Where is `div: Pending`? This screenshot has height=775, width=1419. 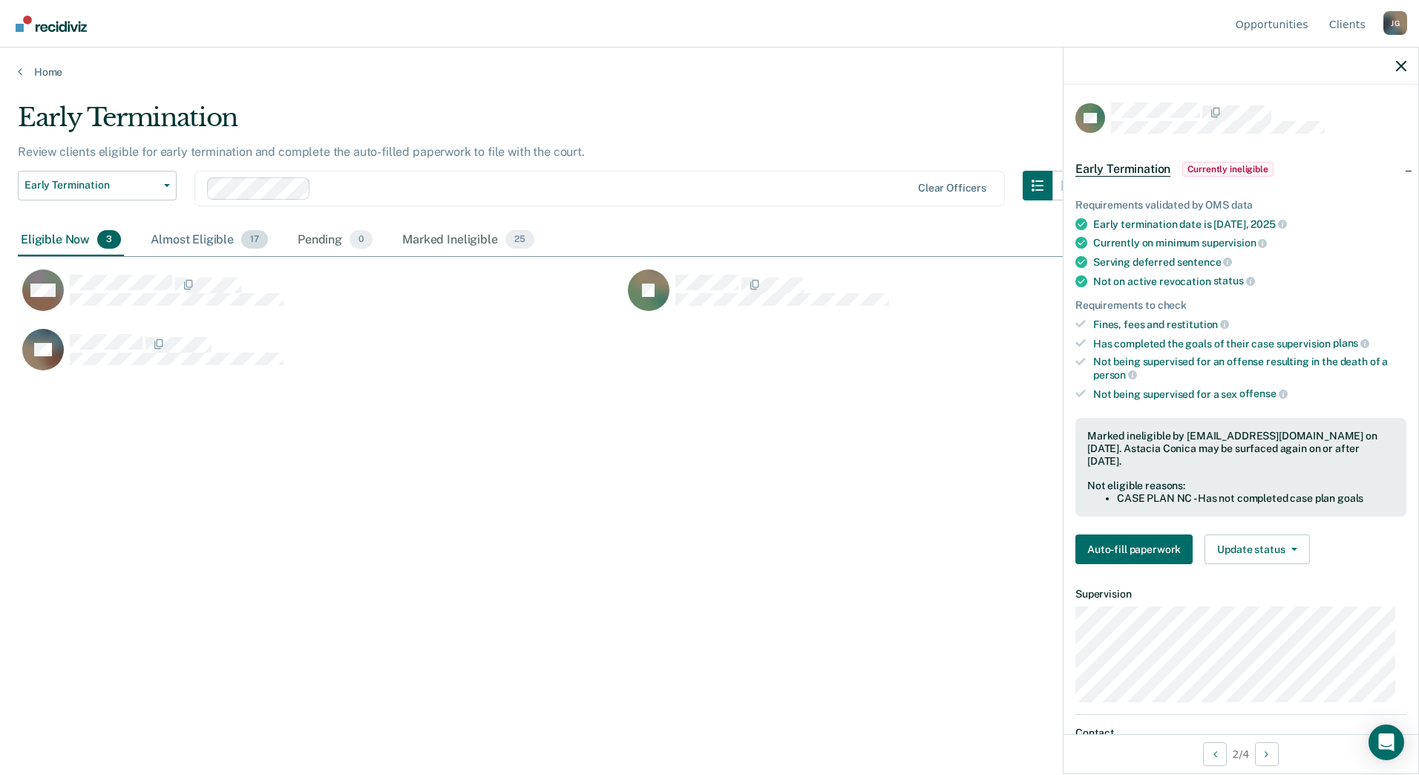 div: Pending is located at coordinates (335, 241).